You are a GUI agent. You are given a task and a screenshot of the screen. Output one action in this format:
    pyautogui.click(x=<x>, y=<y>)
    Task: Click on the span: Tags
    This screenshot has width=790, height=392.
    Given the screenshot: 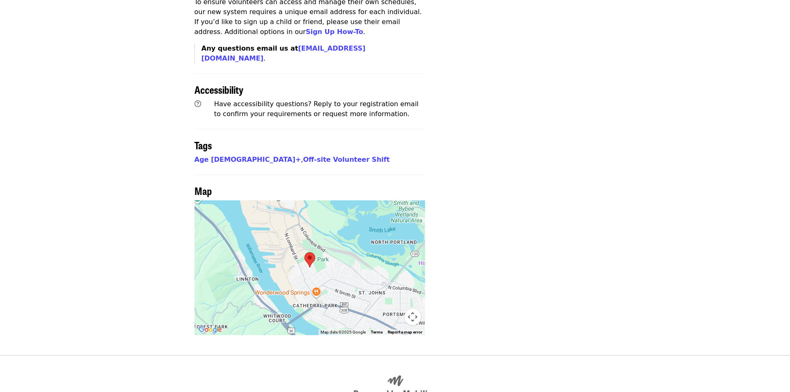 What is the action you would take?
    pyautogui.click(x=203, y=145)
    